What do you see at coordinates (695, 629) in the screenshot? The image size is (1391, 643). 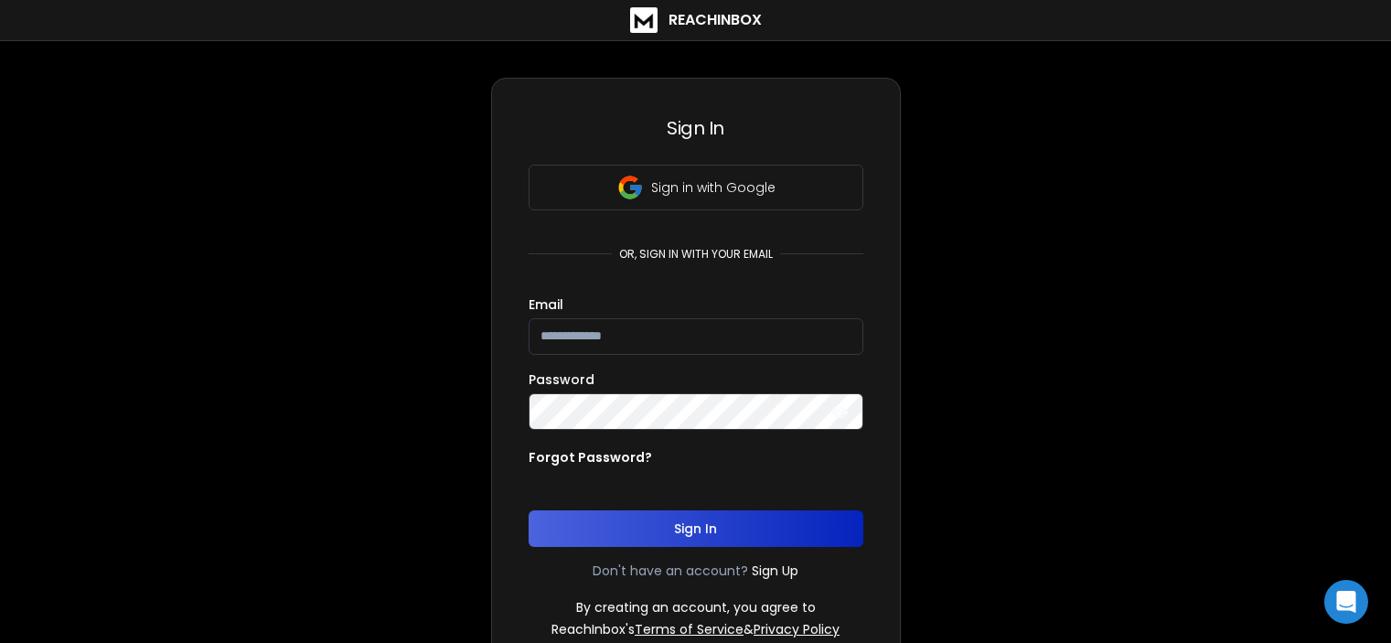 I see `p: ReachInbox's &` at bounding box center [695, 629].